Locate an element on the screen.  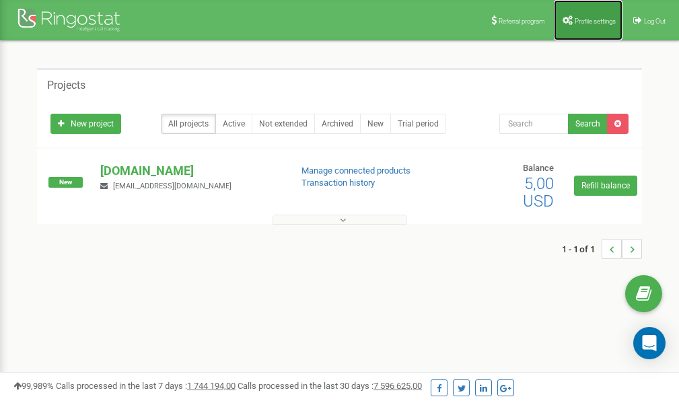
a: Transaction history is located at coordinates (338, 182).